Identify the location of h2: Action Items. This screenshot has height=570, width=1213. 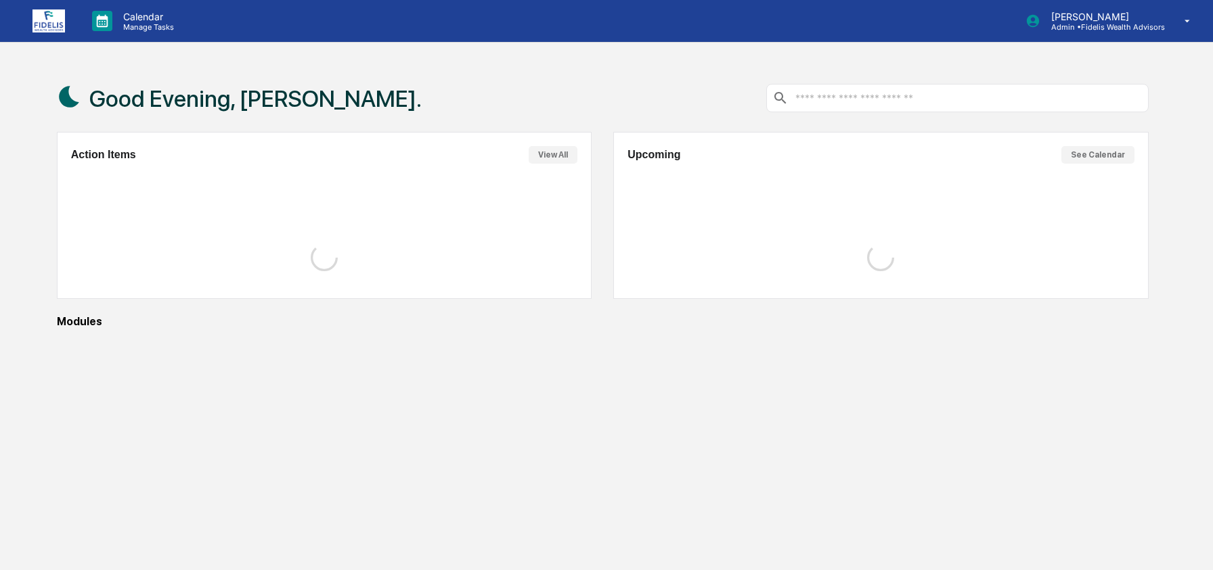
(104, 155).